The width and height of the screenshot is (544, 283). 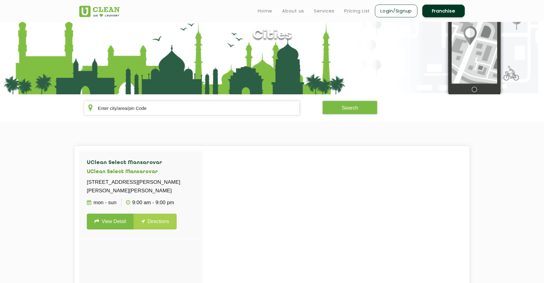 I want to click on input: Enter city/area/pin Code, so click(x=192, y=108).